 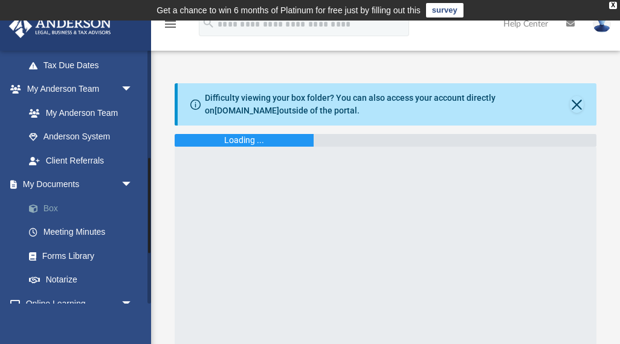 I want to click on div: Loading ..., so click(x=244, y=140).